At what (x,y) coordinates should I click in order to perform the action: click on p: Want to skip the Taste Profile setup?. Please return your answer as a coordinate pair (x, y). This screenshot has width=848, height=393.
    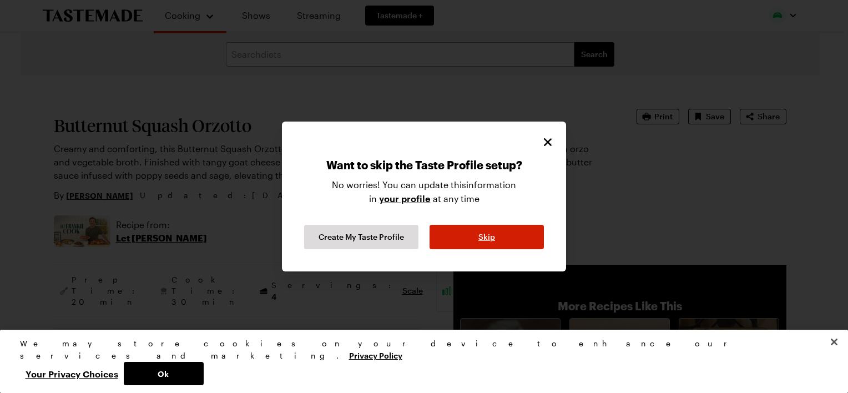
    Looking at the image, I should click on (424, 168).